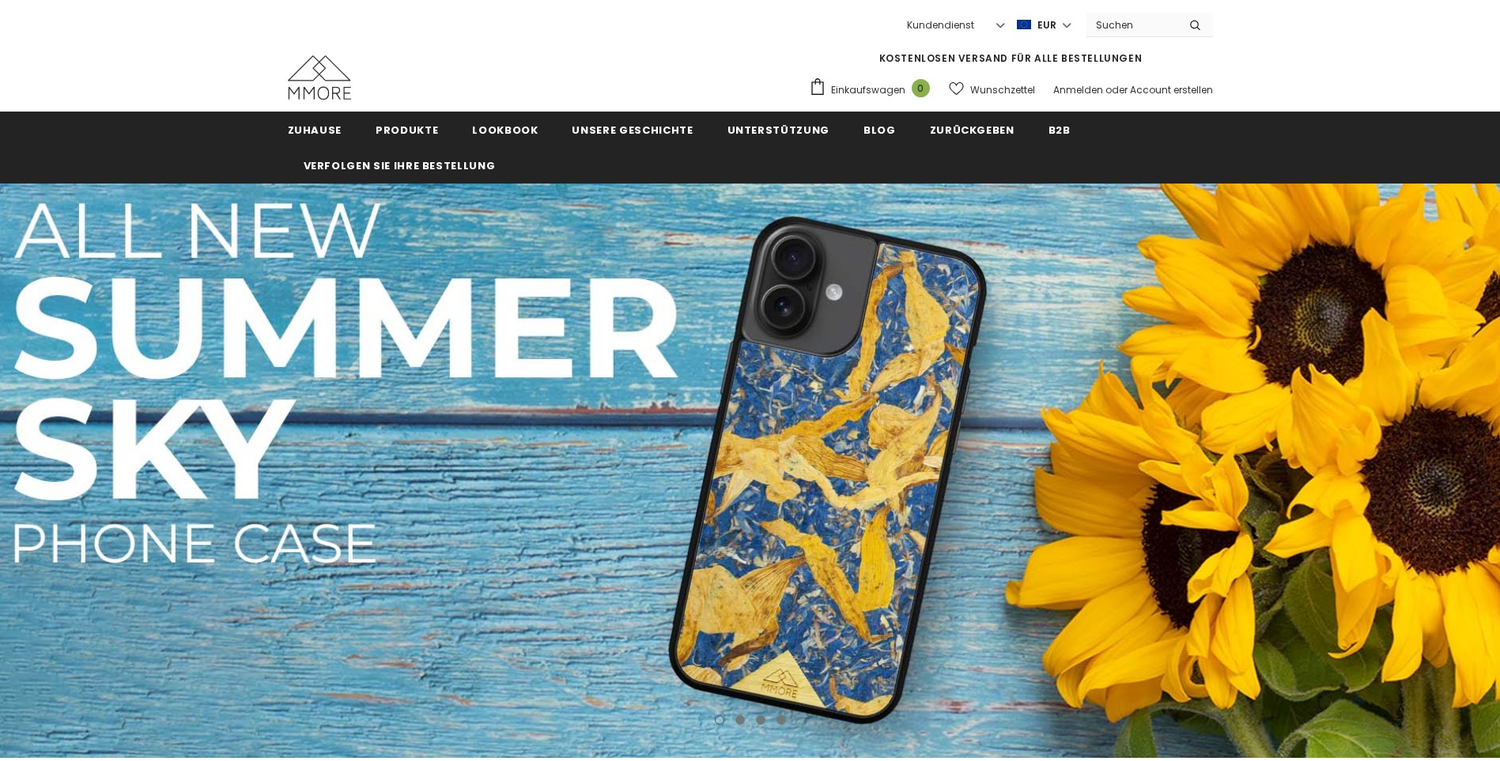  What do you see at coordinates (1003, 90) in the screenshot?
I see `span: Wunschzettel` at bounding box center [1003, 90].